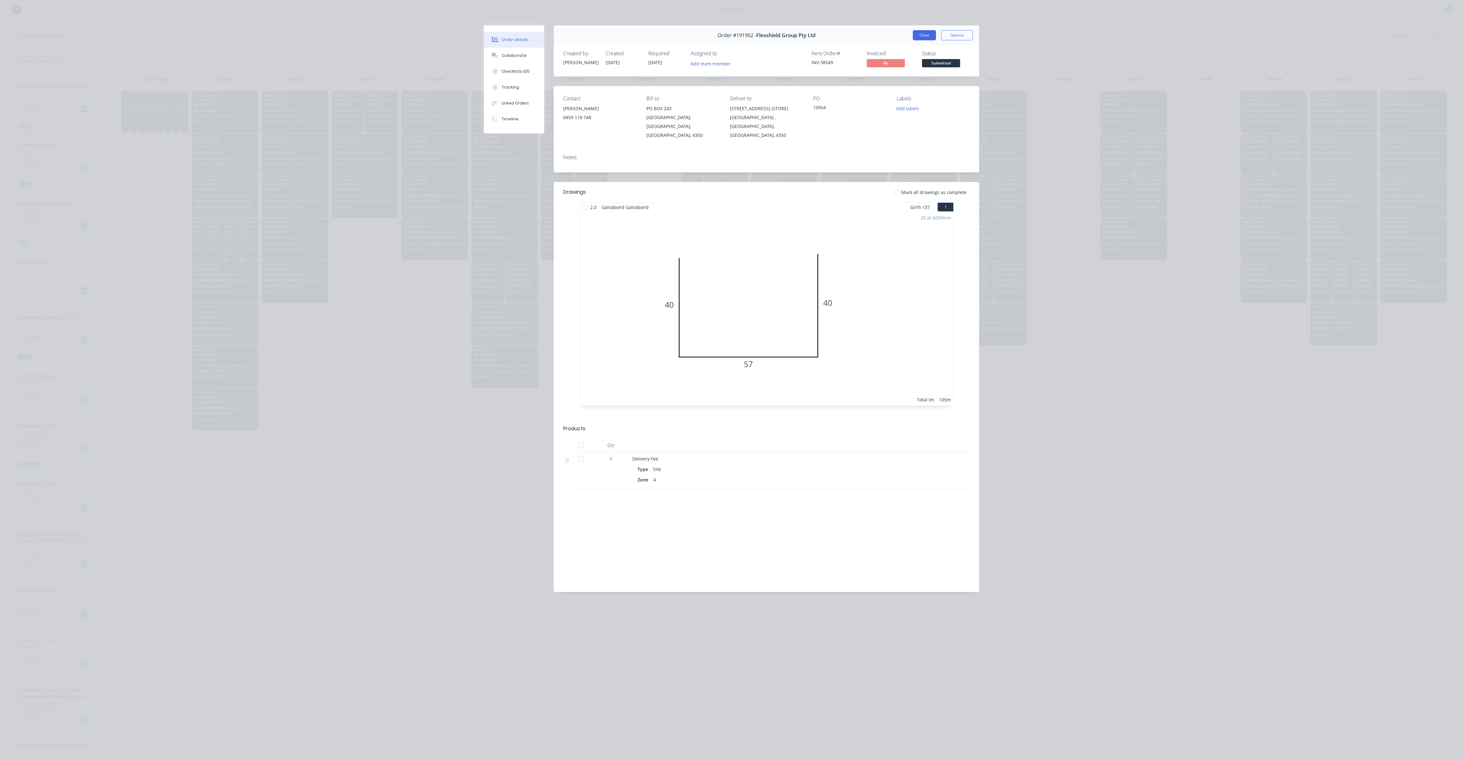 The image size is (1463, 759). What do you see at coordinates (891, 53) in the screenshot?
I see `div: Invoiced` at bounding box center [891, 53].